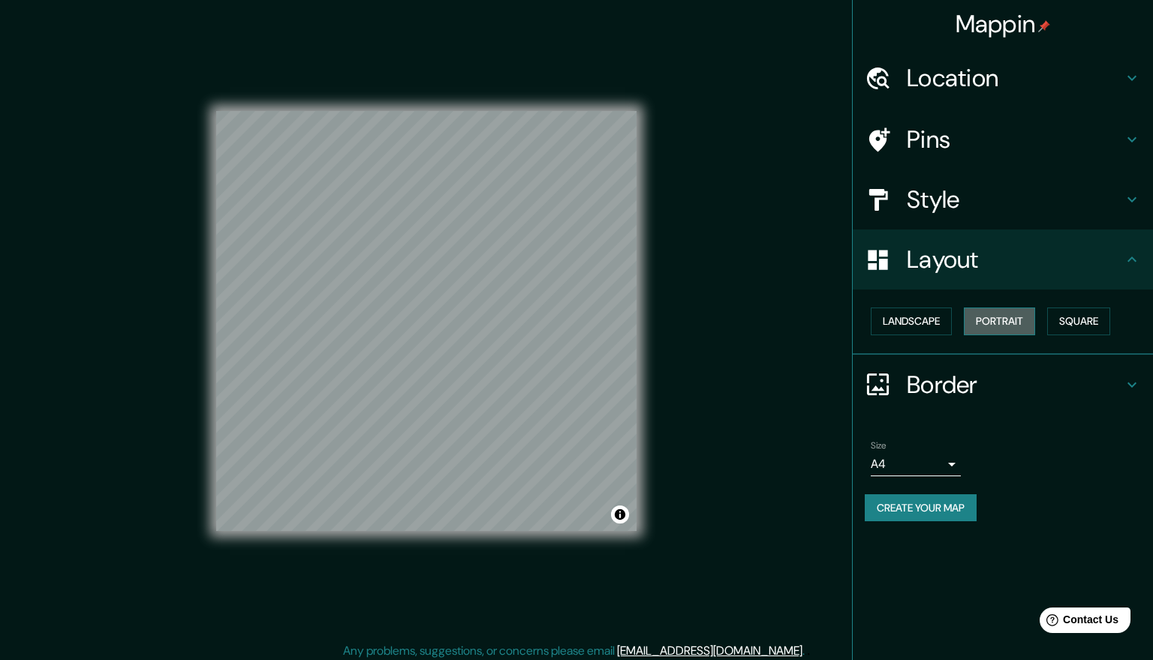  What do you see at coordinates (1015, 200) in the screenshot?
I see `h4: Style` at bounding box center [1015, 200].